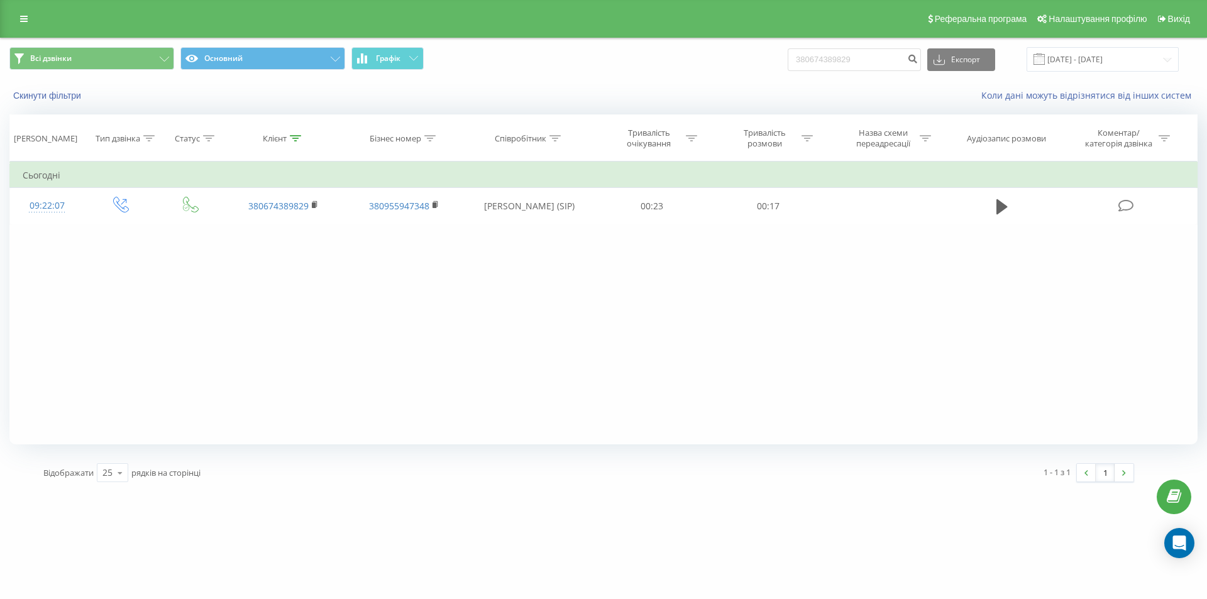 This screenshot has width=1207, height=599. I want to click on span: Реферальна програма, so click(981, 19).